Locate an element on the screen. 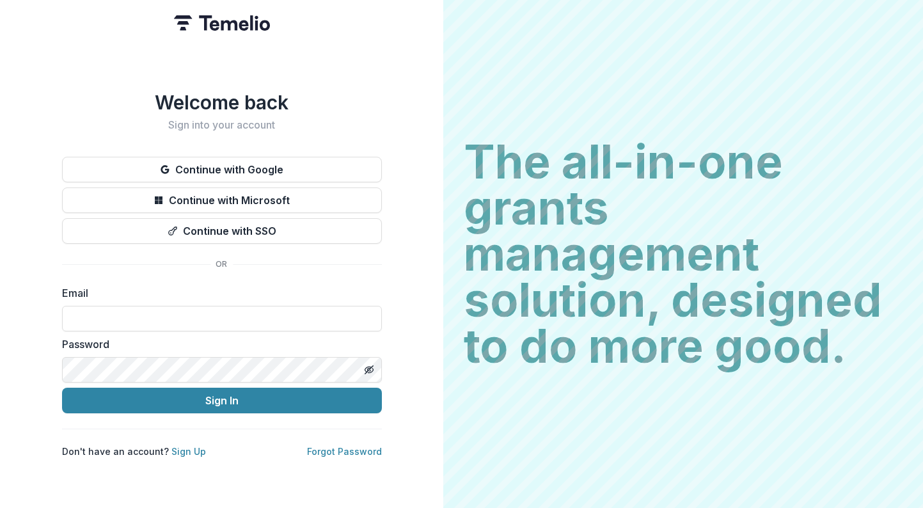 The width and height of the screenshot is (923, 508). a: Sign Up is located at coordinates (189, 451).